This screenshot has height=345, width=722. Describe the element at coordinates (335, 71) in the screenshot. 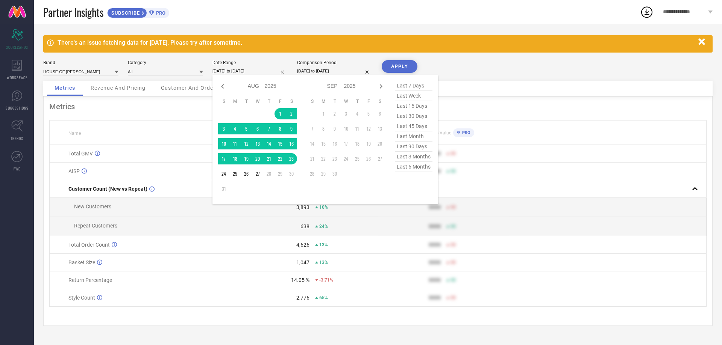

I see `input: Select comparison period` at that location.